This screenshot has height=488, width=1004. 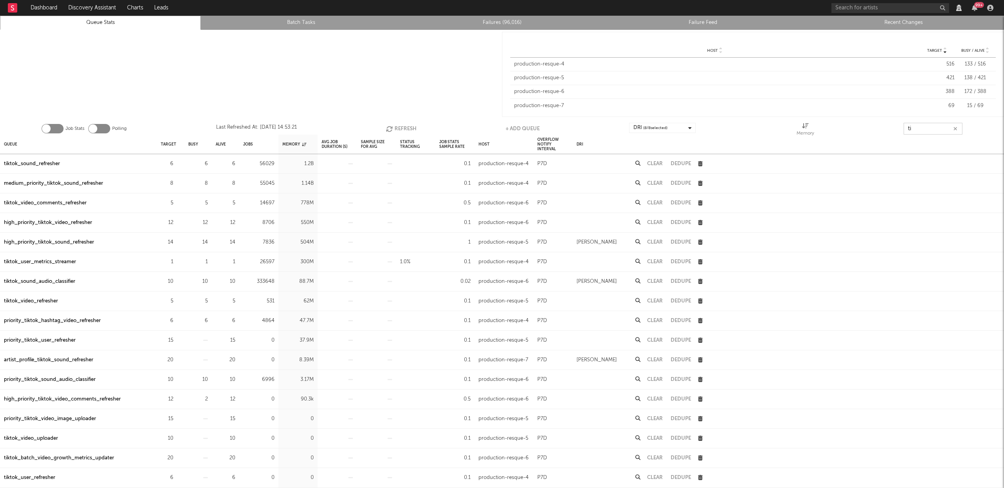 I want to click on div: 516, so click(x=937, y=64).